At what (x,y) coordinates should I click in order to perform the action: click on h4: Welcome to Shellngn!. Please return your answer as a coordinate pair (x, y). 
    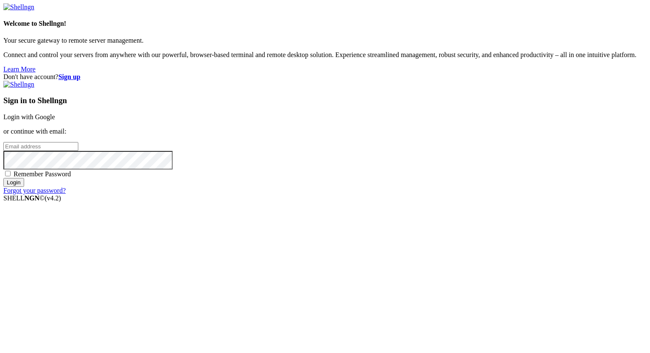
    Looking at the image, I should click on (325, 24).